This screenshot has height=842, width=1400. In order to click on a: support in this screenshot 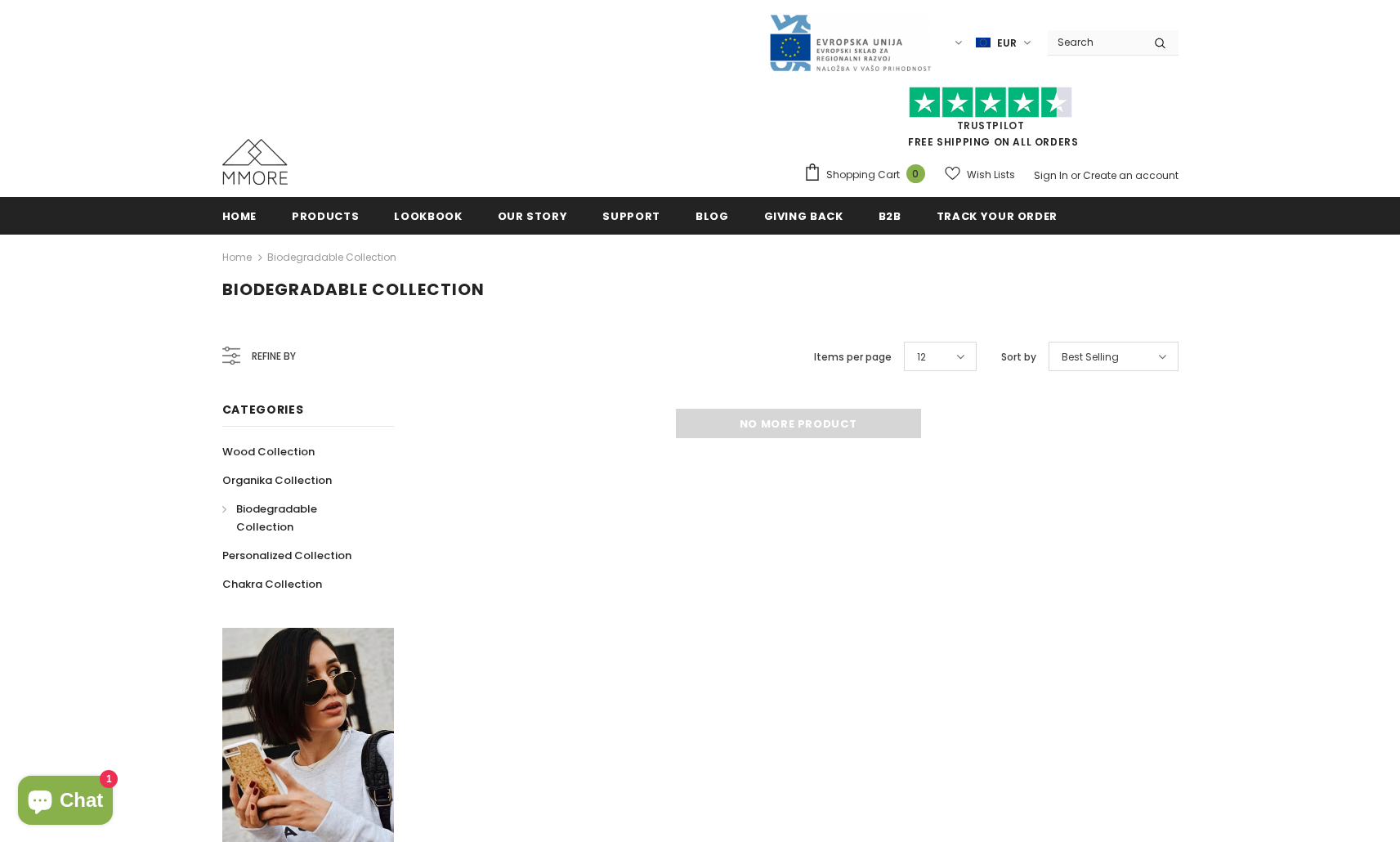, I will do `click(631, 215)`.